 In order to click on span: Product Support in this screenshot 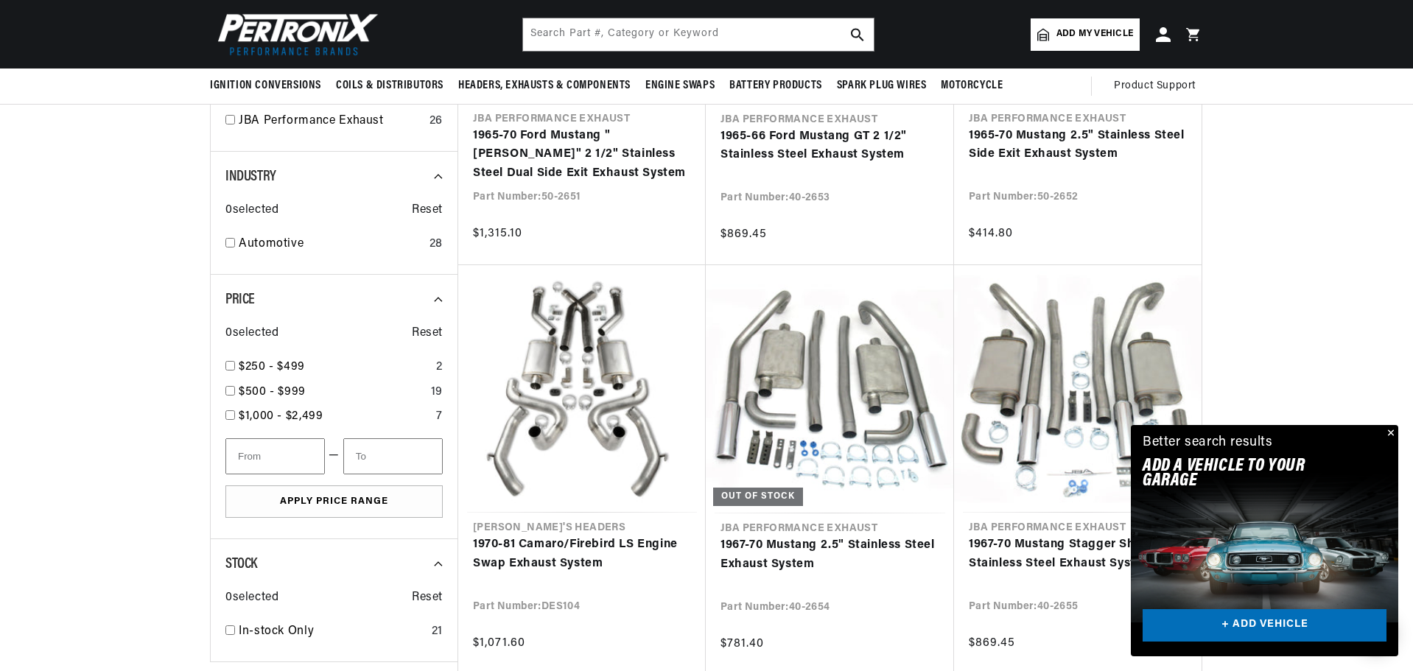, I will do `click(1154, 86)`.